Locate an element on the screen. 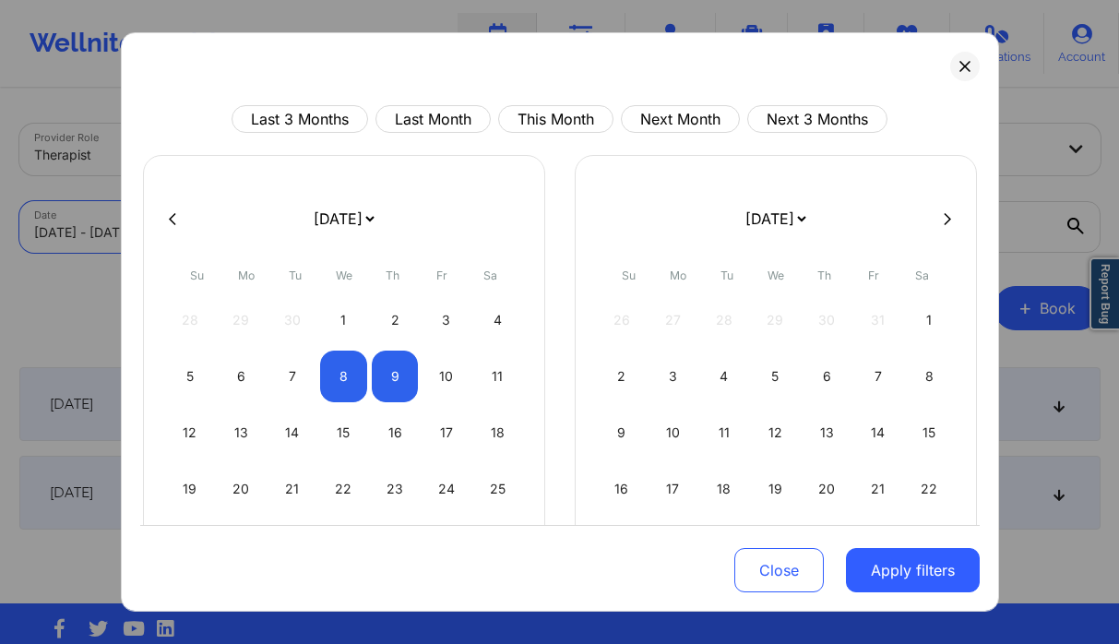 The height and width of the screenshot is (644, 1119). div: Sun Nov 02 2025 is located at coordinates (622, 376).